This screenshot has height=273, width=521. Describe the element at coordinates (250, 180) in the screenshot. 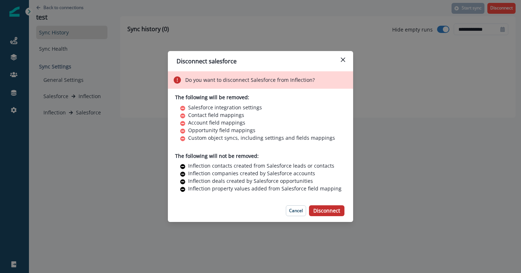

I see `div: Inflection deals created by Salesforce opportunities` at that location.